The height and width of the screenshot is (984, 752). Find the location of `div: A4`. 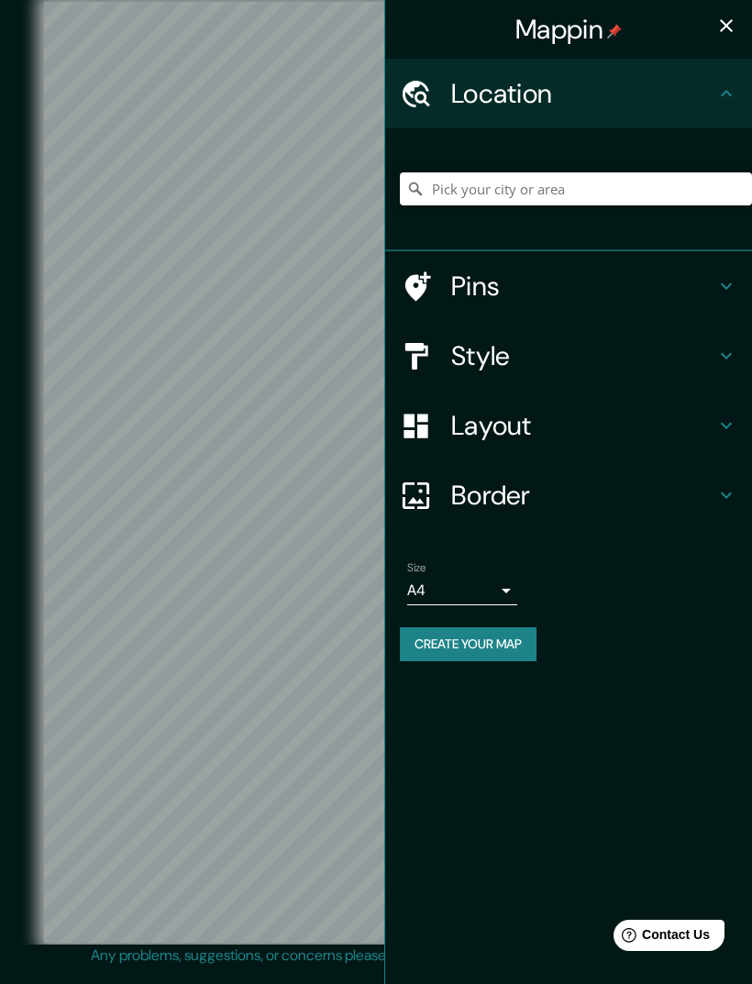

div: A4 is located at coordinates (462, 591).